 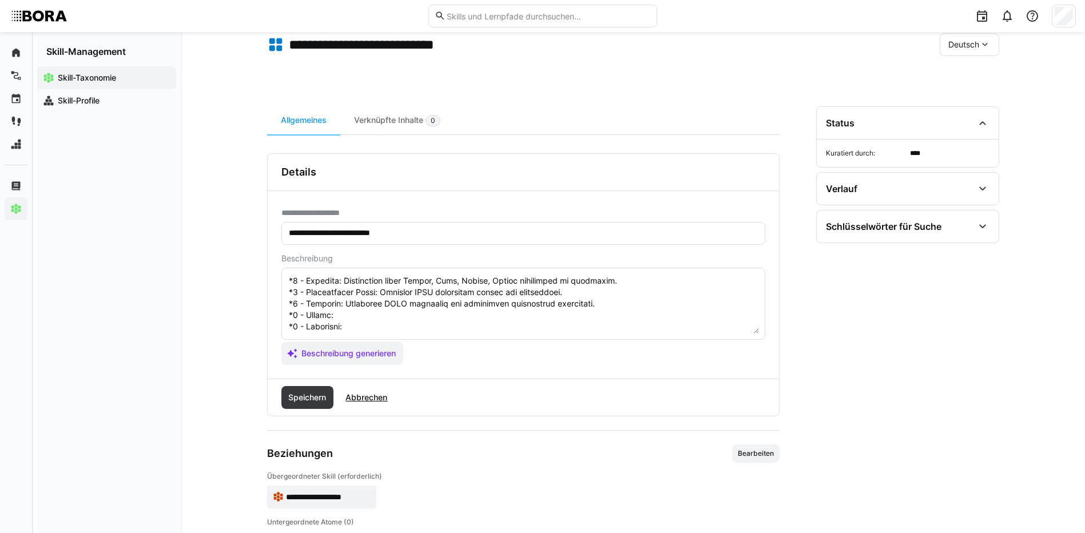 What do you see at coordinates (308, 397) in the screenshot?
I see `button: Speichern` at bounding box center [308, 397].